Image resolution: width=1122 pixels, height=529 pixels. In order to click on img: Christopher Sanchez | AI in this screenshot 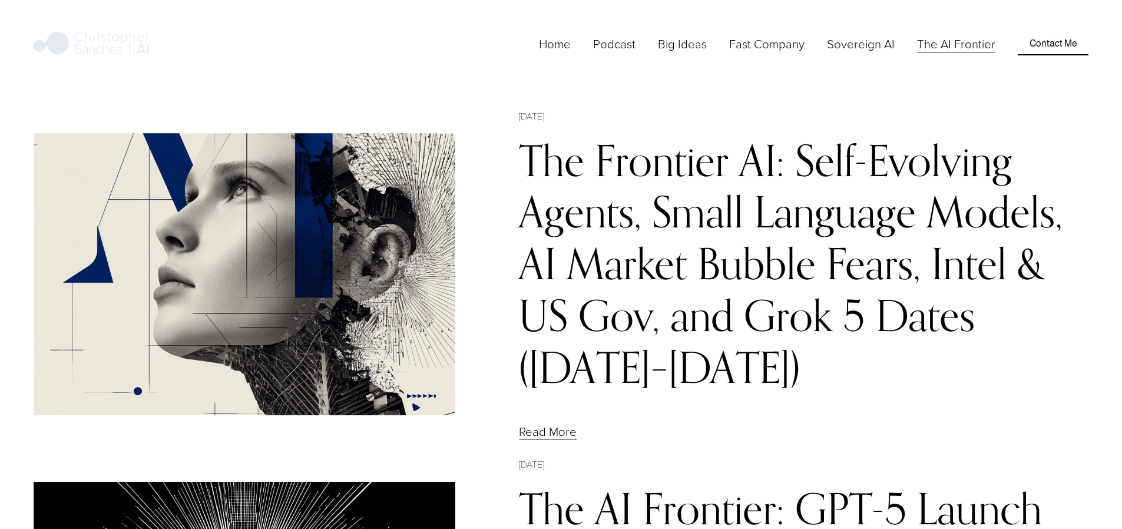, I will do `click(91, 44)`.